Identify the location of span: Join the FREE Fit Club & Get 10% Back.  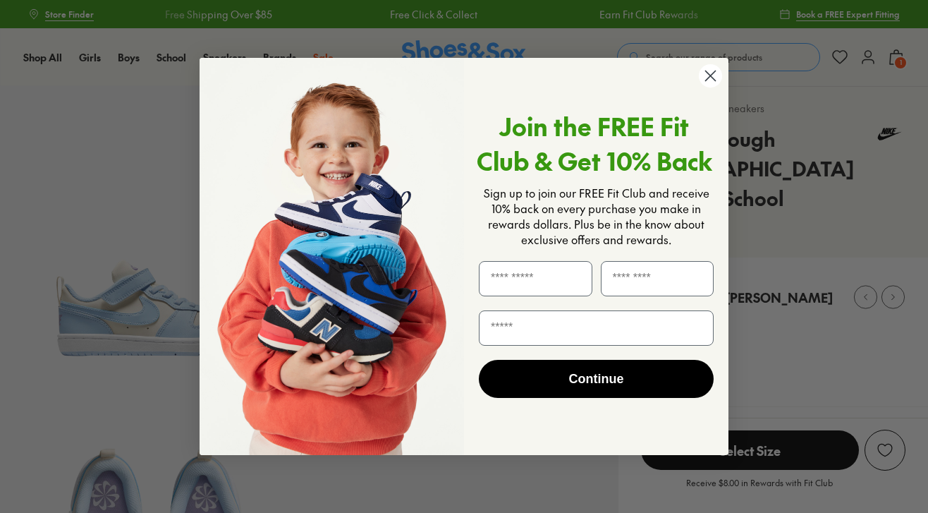
(595, 143).